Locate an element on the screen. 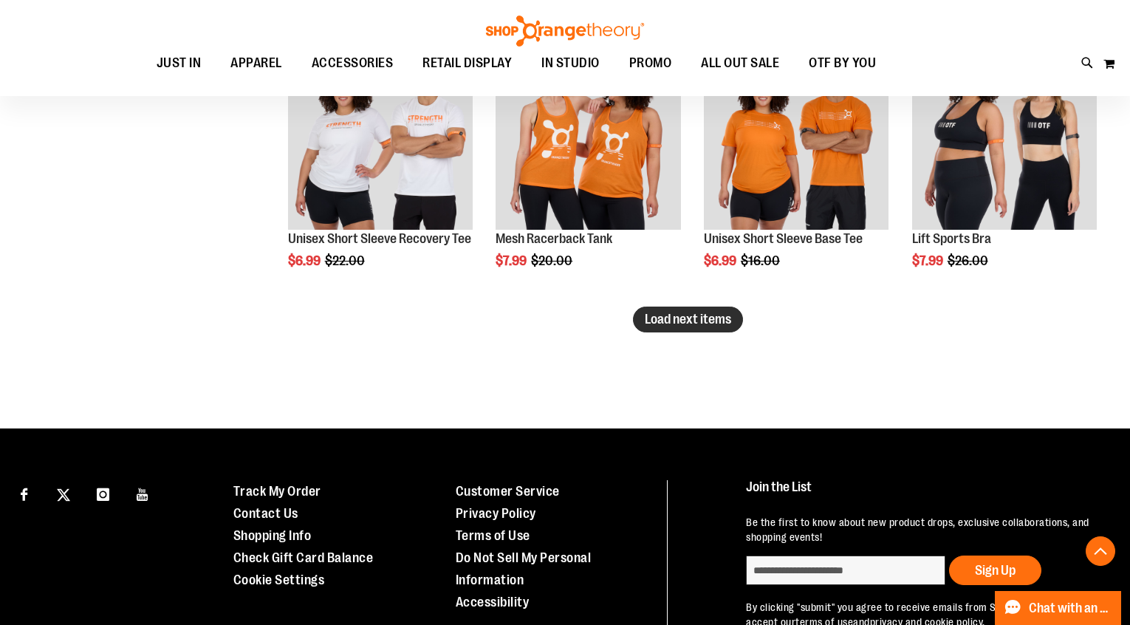 The width and height of the screenshot is (1130, 625). span: $26.00 is located at coordinates (969, 261).